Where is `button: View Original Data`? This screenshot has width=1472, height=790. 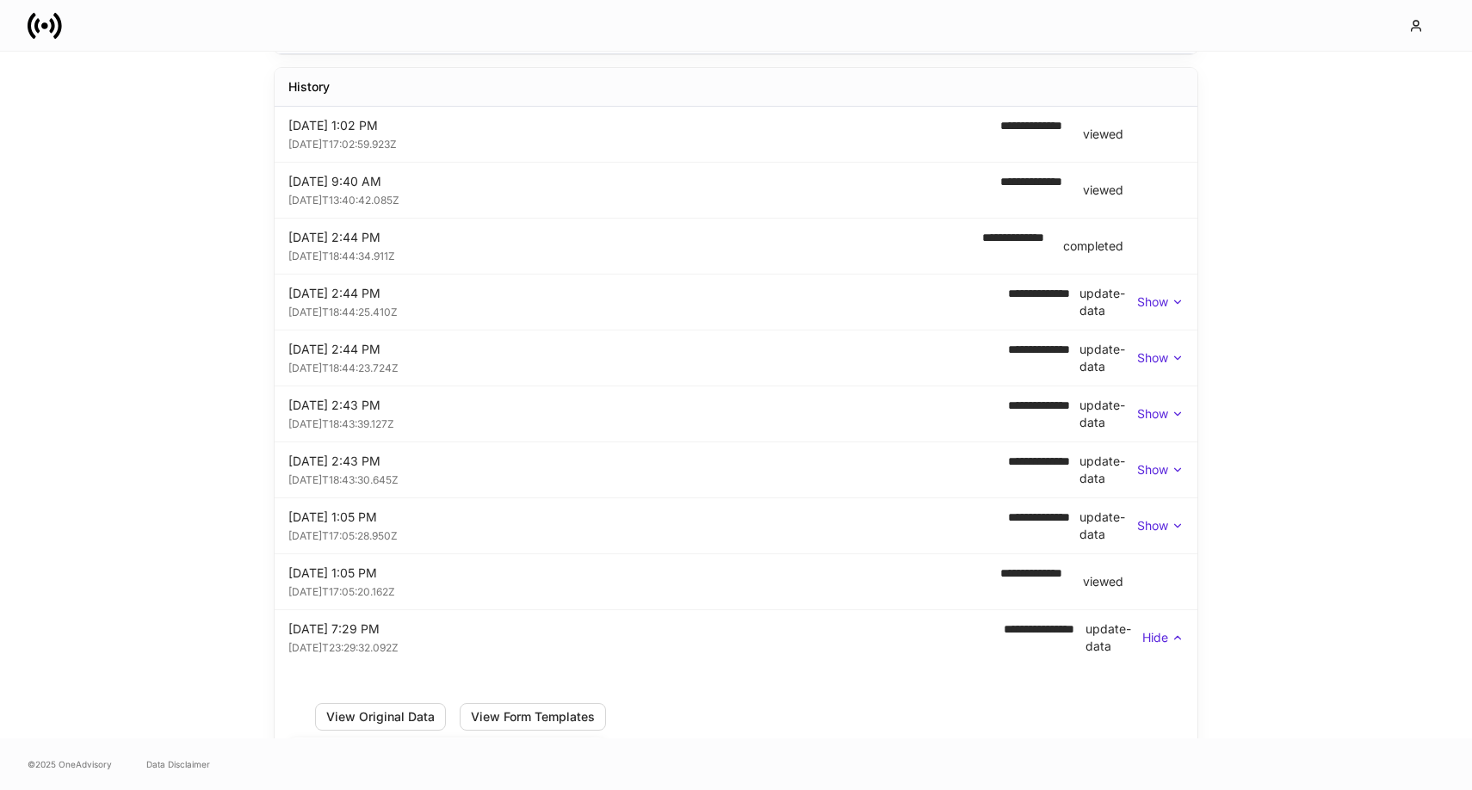
button: View Original Data is located at coordinates (381, 717).